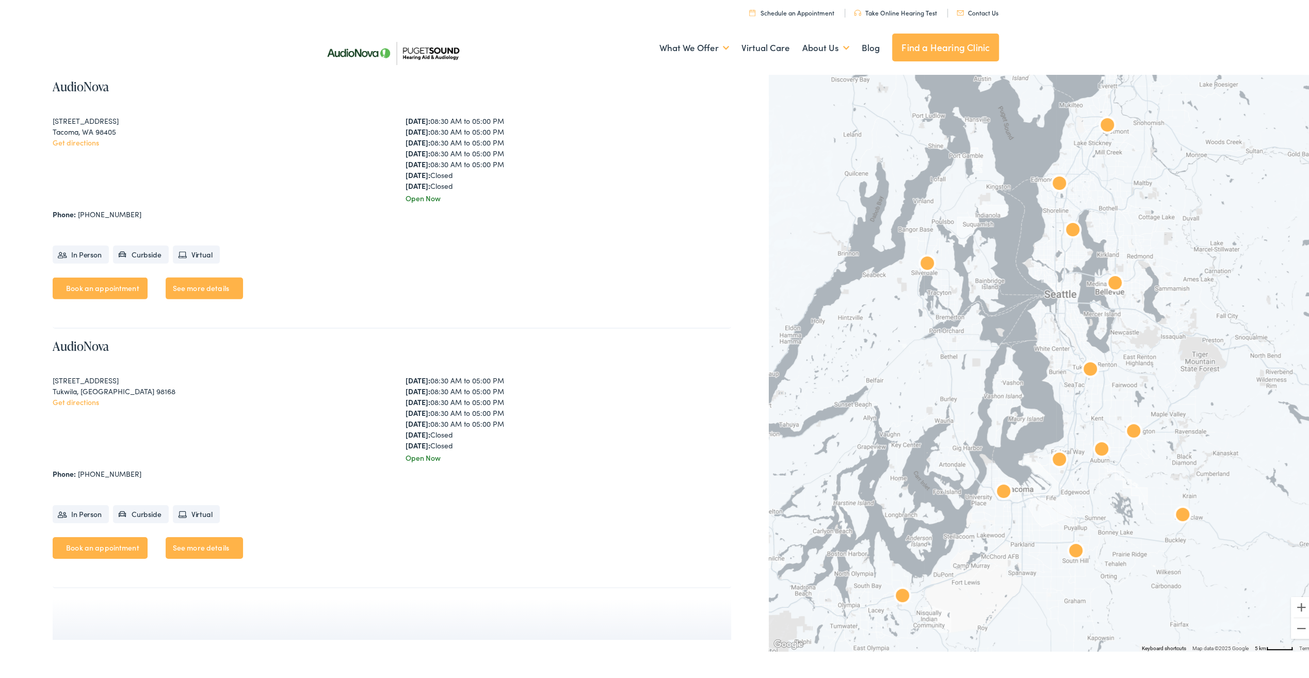 Image resolution: width=1309 pixels, height=678 pixels. I want to click on a: Take Online Hearing Test, so click(895, 10).